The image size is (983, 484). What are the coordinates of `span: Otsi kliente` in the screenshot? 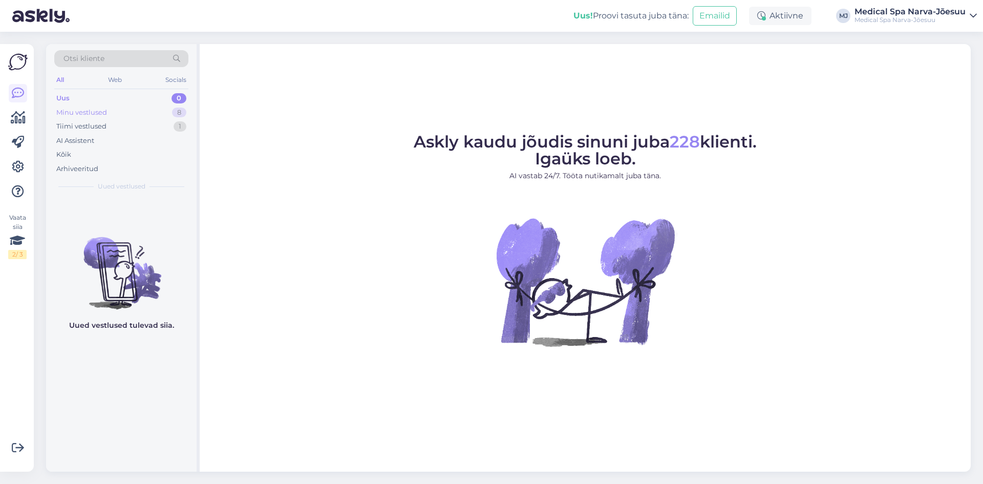 It's located at (84, 58).